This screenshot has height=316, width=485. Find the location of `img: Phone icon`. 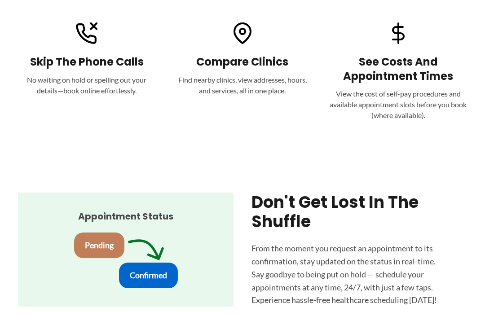

img: Phone icon is located at coordinates (87, 34).